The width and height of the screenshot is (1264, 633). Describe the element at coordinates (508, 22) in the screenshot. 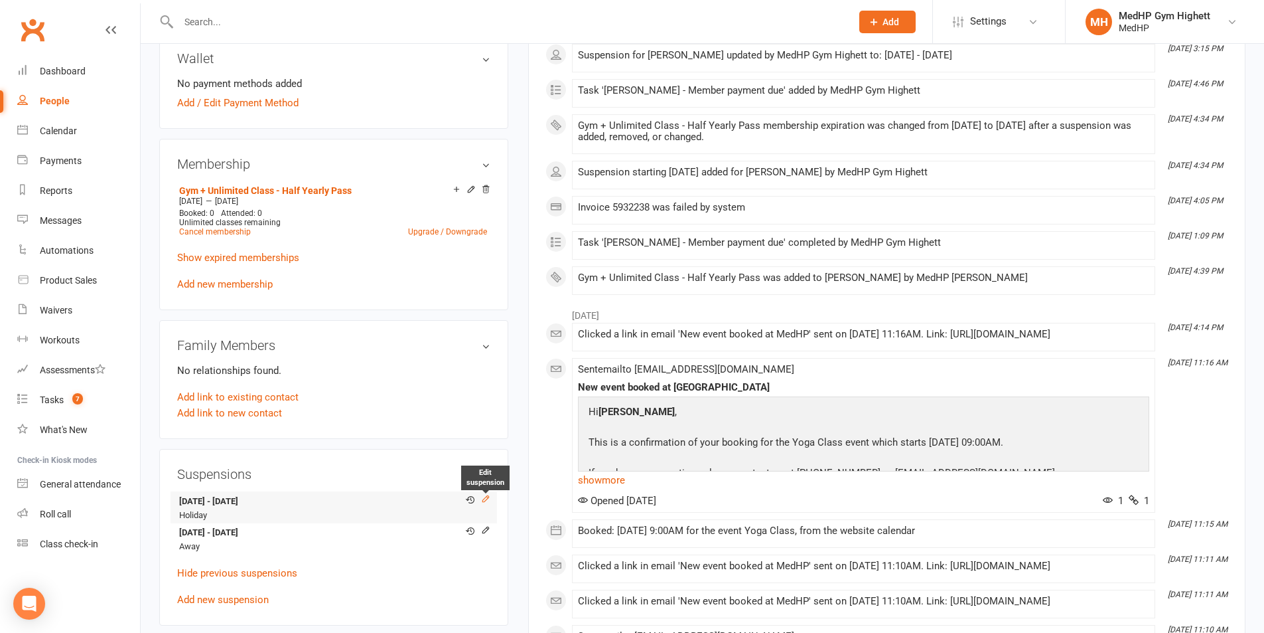

I see `input: Search...` at that location.